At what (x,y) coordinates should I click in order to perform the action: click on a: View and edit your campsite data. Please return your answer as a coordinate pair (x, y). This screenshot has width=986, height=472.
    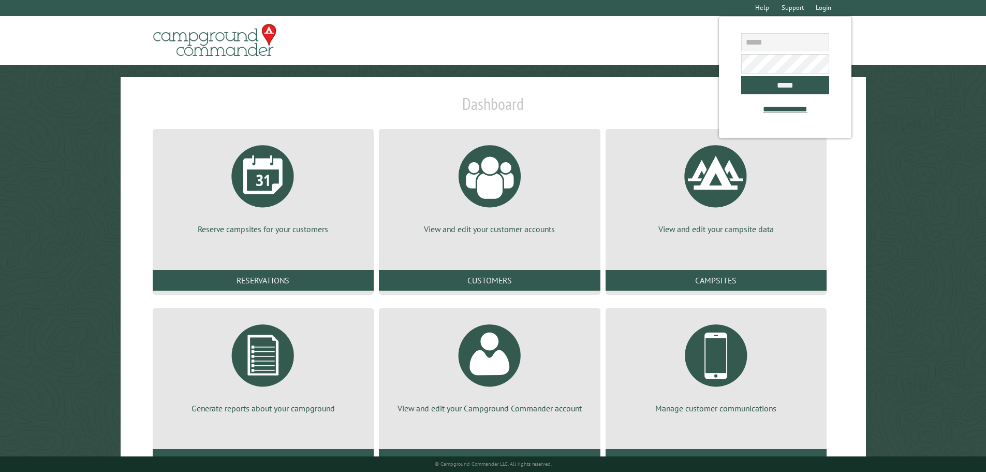
    Looking at the image, I should click on (716, 186).